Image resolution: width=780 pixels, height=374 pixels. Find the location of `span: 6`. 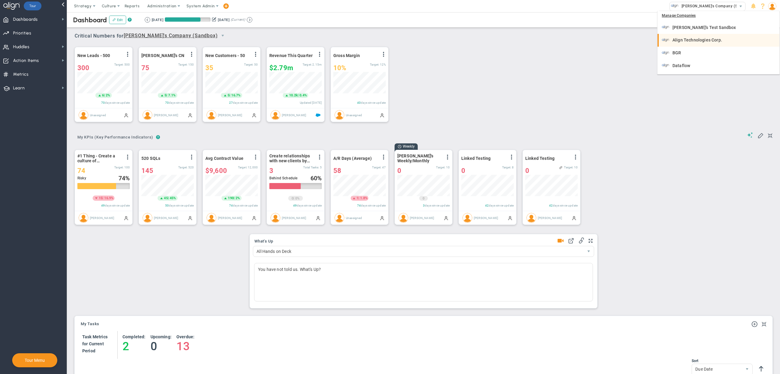

span: 6 is located at coordinates (103, 95).